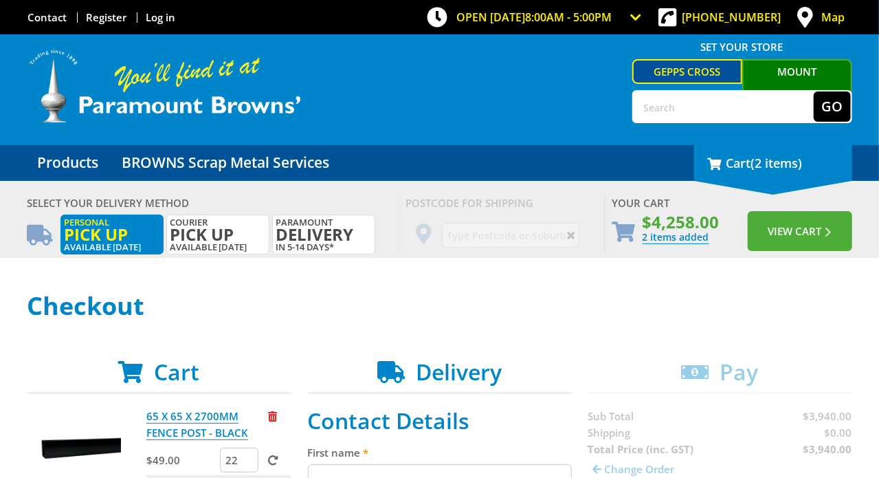 The width and height of the screenshot is (879, 478). I want to click on div: Your Cart, so click(732, 203).